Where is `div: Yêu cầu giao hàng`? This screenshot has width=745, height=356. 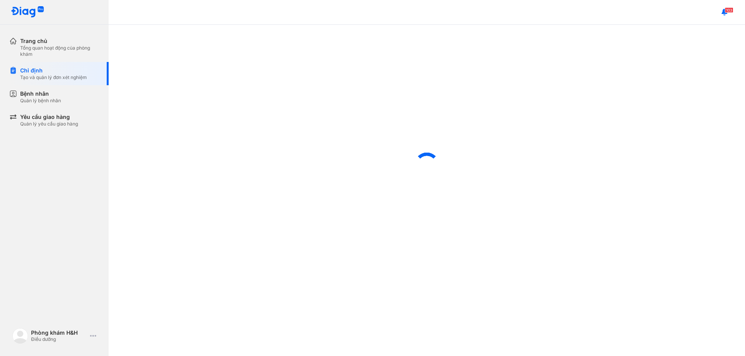 div: Yêu cầu giao hàng is located at coordinates (49, 117).